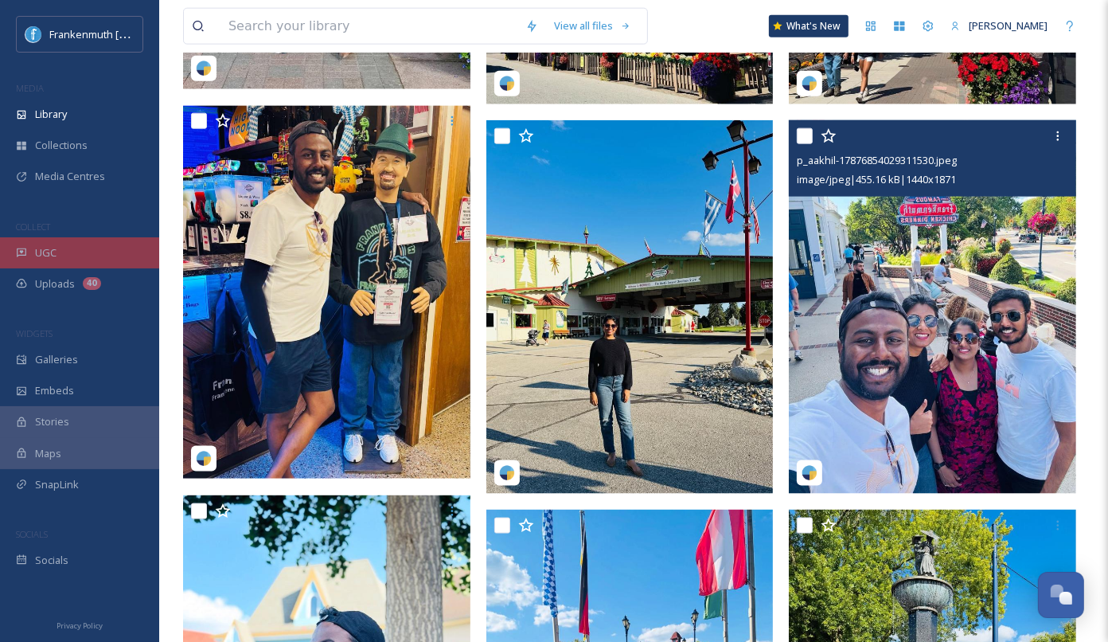 This screenshot has height=642, width=1108. I want to click on img: Social%20Media%20PFP%202025.jpg, so click(33, 34).